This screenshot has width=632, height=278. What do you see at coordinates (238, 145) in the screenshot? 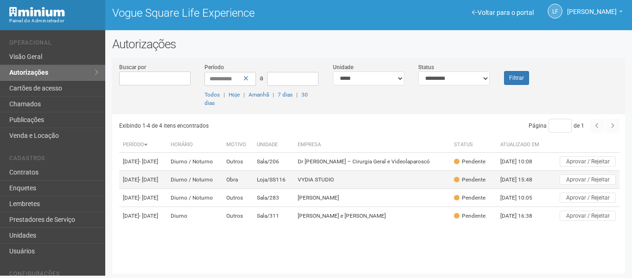
I see `th: Motivo` at bounding box center [238, 145].